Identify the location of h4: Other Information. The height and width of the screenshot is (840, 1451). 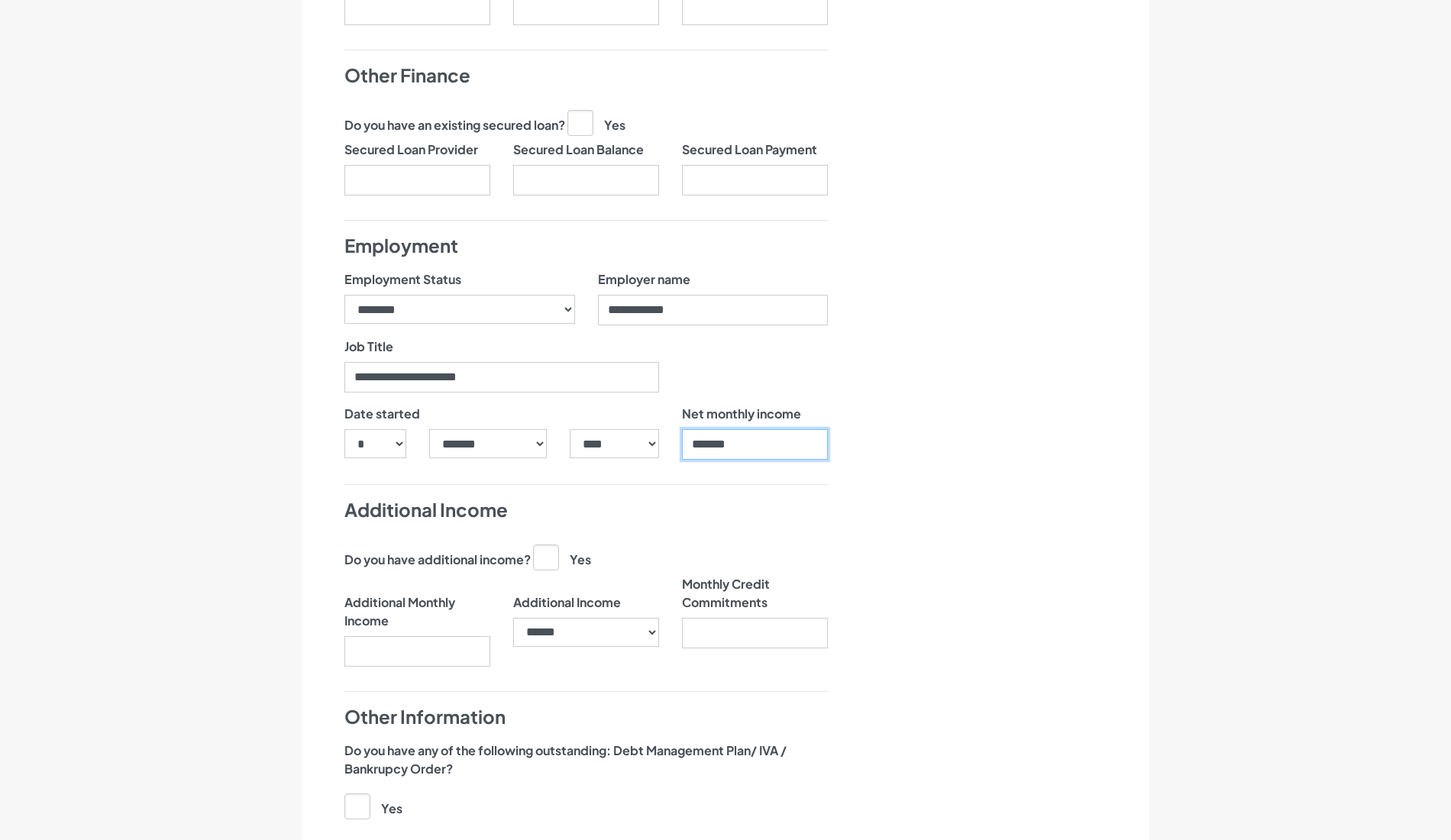
(586, 716).